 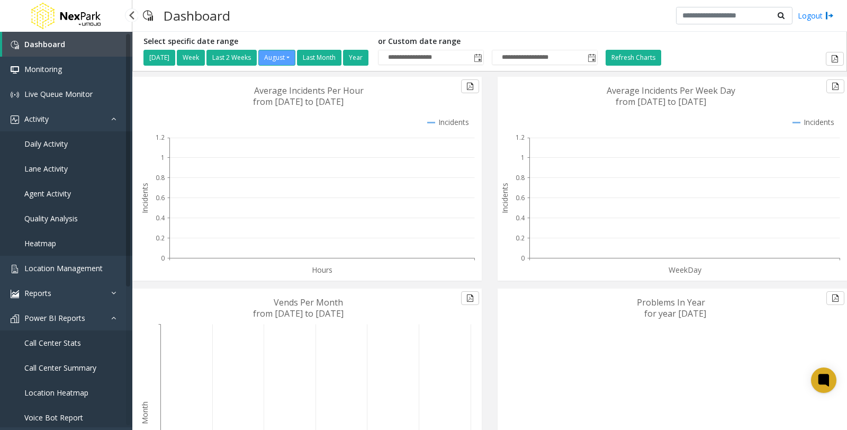 I want to click on button: Last Month, so click(x=319, y=58).